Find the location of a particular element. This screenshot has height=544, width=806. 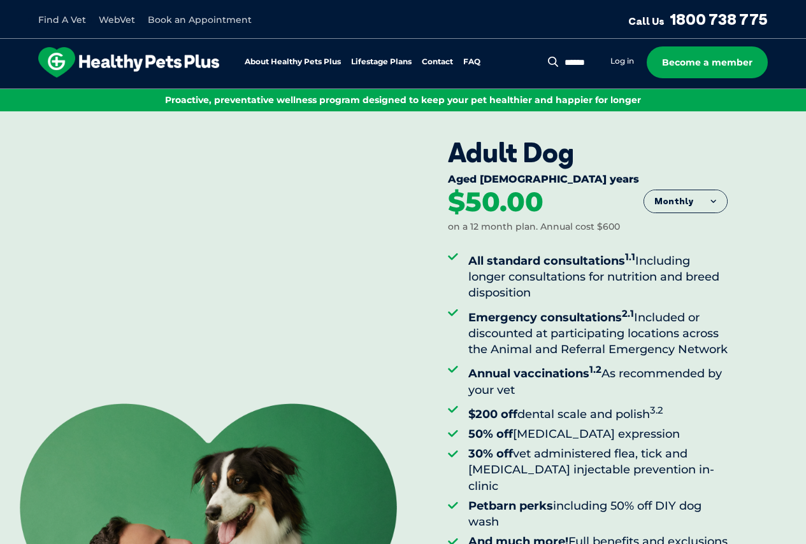

button: Monthly is located at coordinates (685, 202).